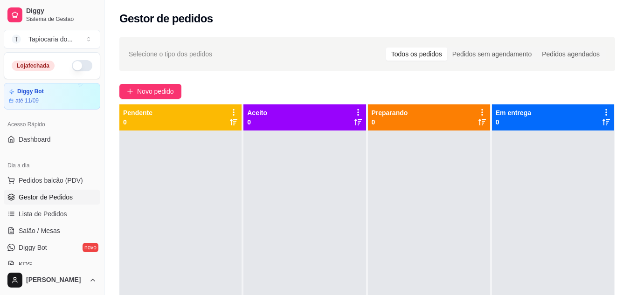 The image size is (630, 295). Describe the element at coordinates (52, 247) in the screenshot. I see `a: Diggy Botnovo` at that location.